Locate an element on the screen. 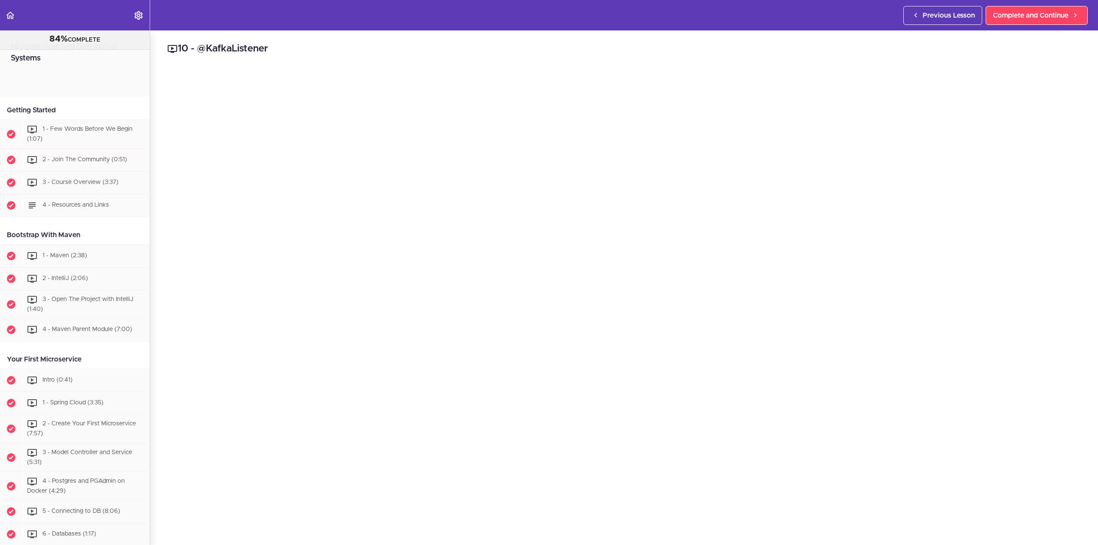 This screenshot has height=545, width=1098. span: 3 - Course Overview (3:37) is located at coordinates (80, 182).